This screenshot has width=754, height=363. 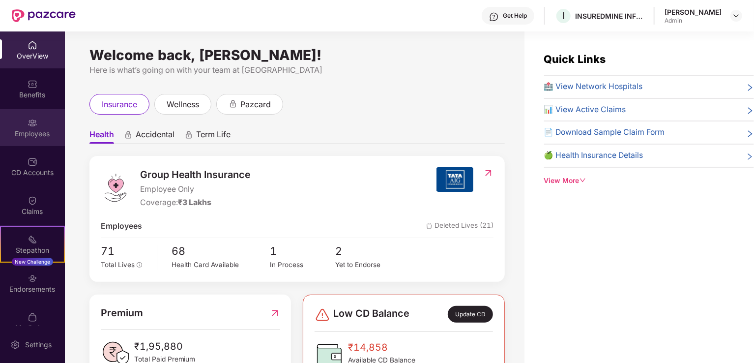 I want to click on span: wellness, so click(x=183, y=104).